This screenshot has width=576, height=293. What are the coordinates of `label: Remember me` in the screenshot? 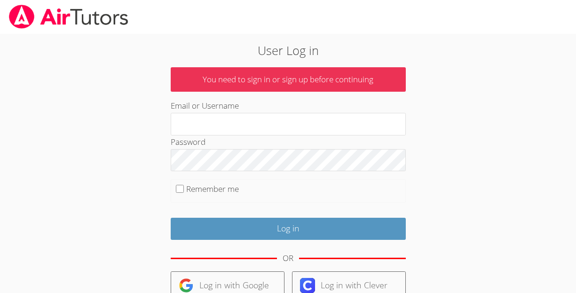 It's located at (212, 188).